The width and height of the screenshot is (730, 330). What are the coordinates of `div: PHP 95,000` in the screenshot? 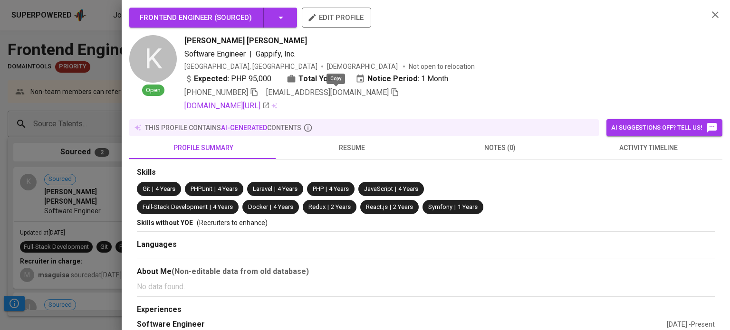 It's located at (228, 79).